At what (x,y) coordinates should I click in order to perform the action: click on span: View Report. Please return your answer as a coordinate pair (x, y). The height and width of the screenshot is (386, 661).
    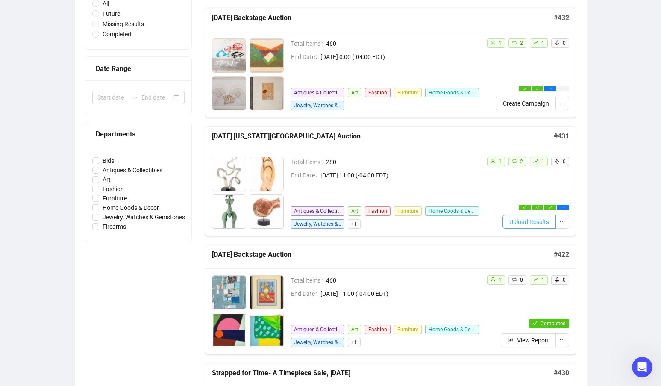
    Looking at the image, I should click on (533, 340).